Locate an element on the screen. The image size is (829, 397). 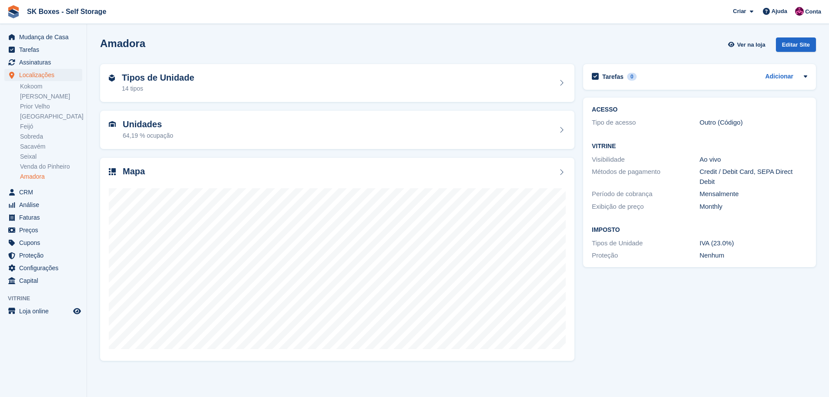
a: Ver na loja is located at coordinates (748, 44).